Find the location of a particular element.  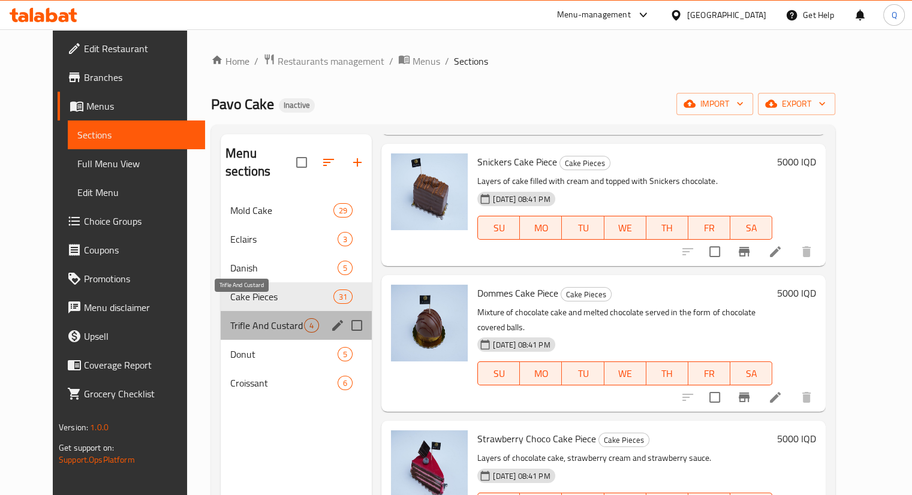

p: Mixture of chocolate cake and melted chocolate served in the form of chocolate covered balls. is located at coordinates (625, 320).